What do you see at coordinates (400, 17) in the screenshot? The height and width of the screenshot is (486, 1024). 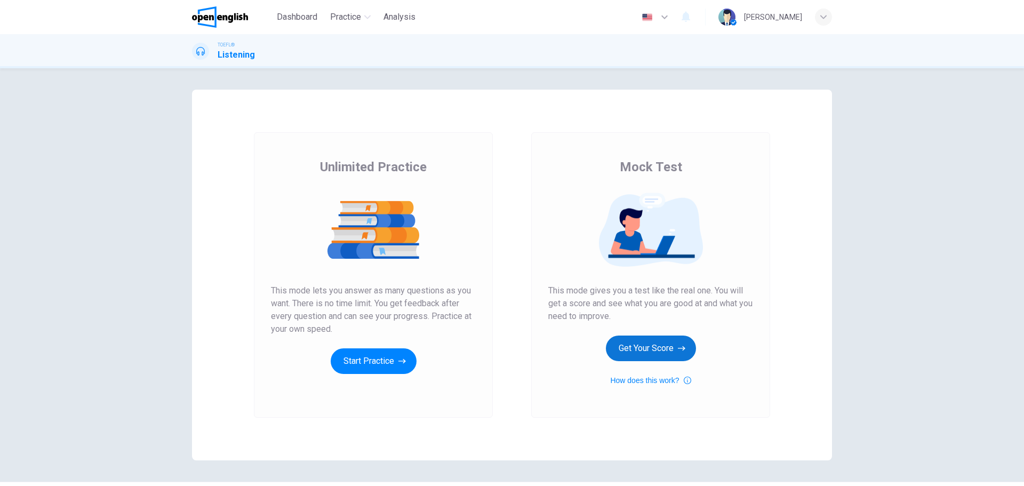 I see `span: Analysis` at bounding box center [400, 17].